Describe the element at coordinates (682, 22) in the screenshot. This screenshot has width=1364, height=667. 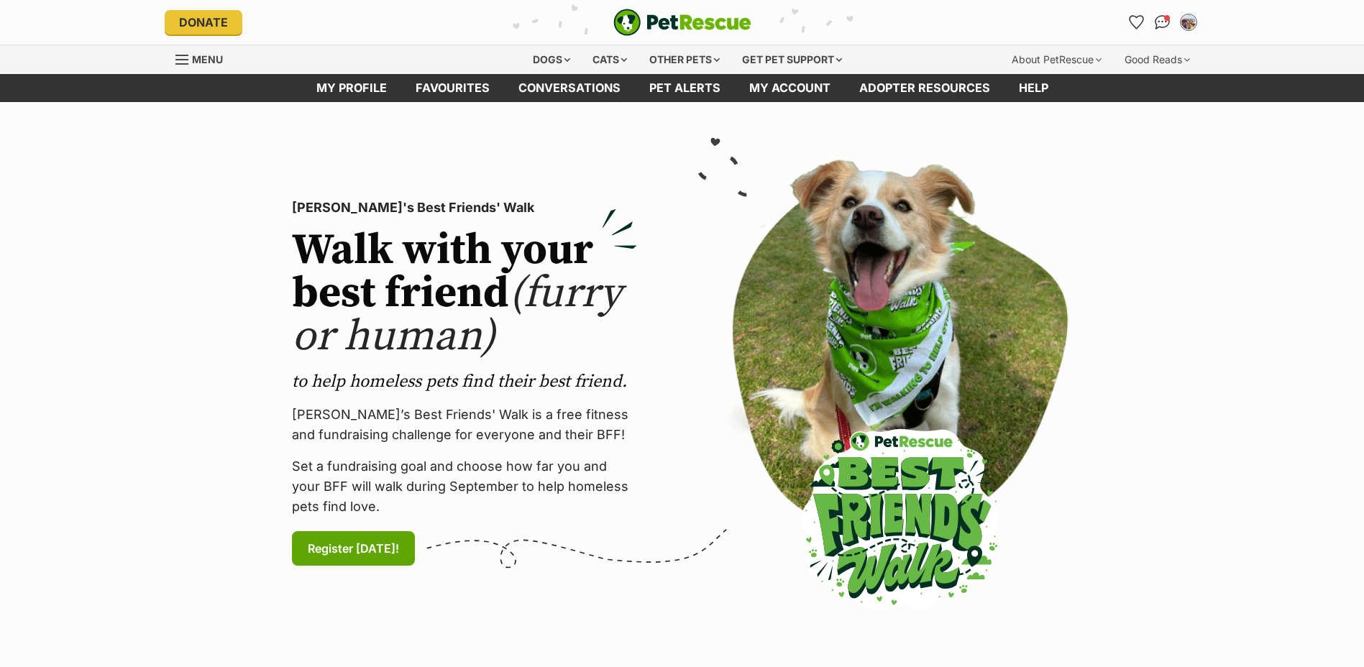
I see `a: PetRescue` at that location.